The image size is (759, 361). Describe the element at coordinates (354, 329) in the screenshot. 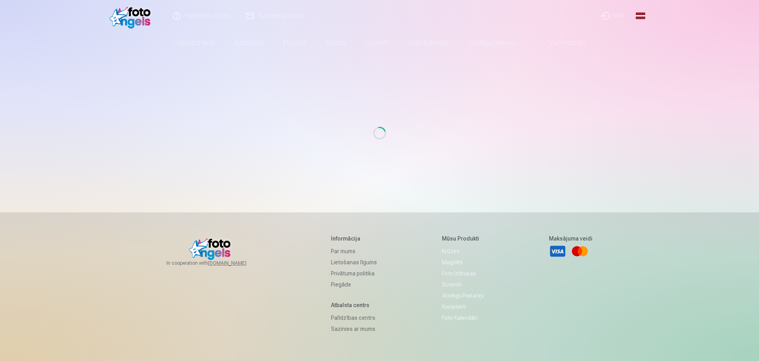

I see `a: Sazinies ar mums` at that location.